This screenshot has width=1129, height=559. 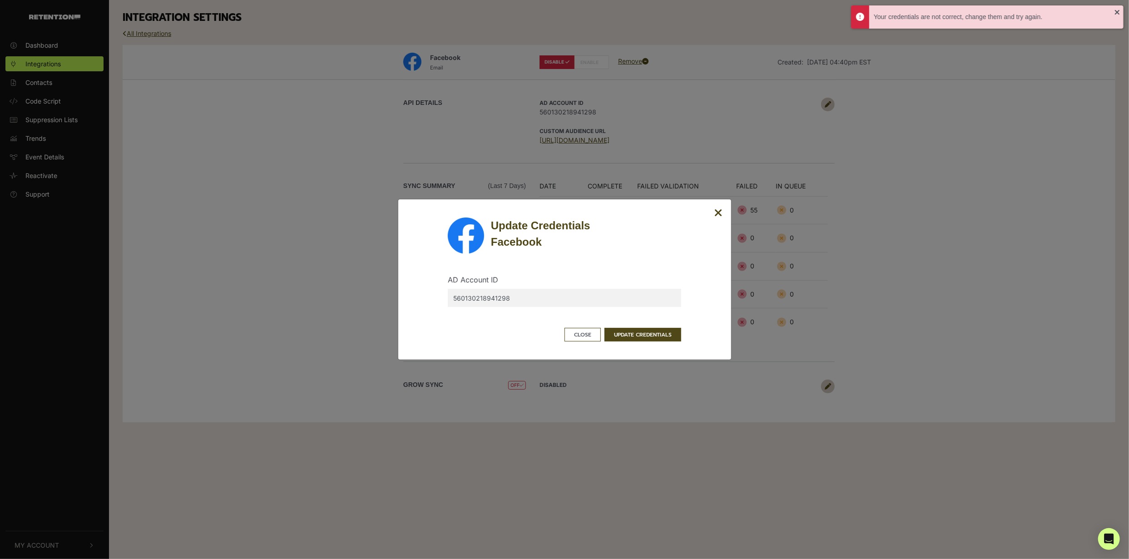 What do you see at coordinates (466, 236) in the screenshot?
I see `img: Facebook` at bounding box center [466, 236].